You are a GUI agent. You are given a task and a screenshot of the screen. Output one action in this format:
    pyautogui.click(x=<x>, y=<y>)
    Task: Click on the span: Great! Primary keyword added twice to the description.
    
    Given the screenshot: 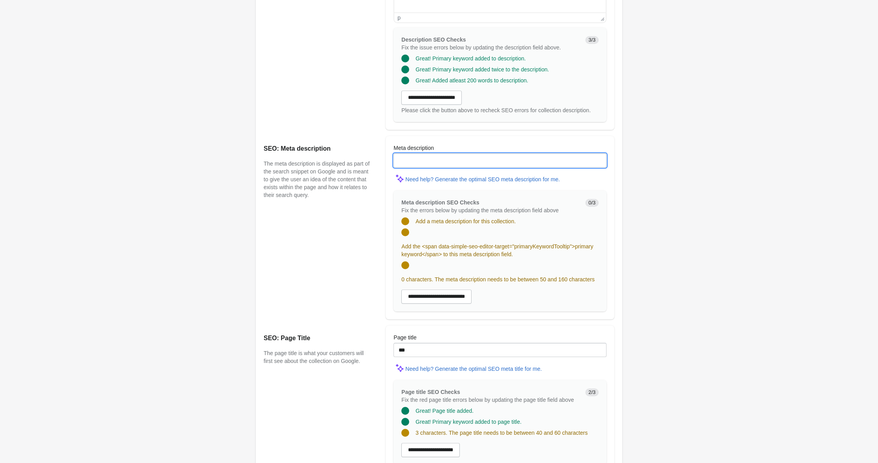 What is the action you would take?
    pyautogui.click(x=482, y=69)
    